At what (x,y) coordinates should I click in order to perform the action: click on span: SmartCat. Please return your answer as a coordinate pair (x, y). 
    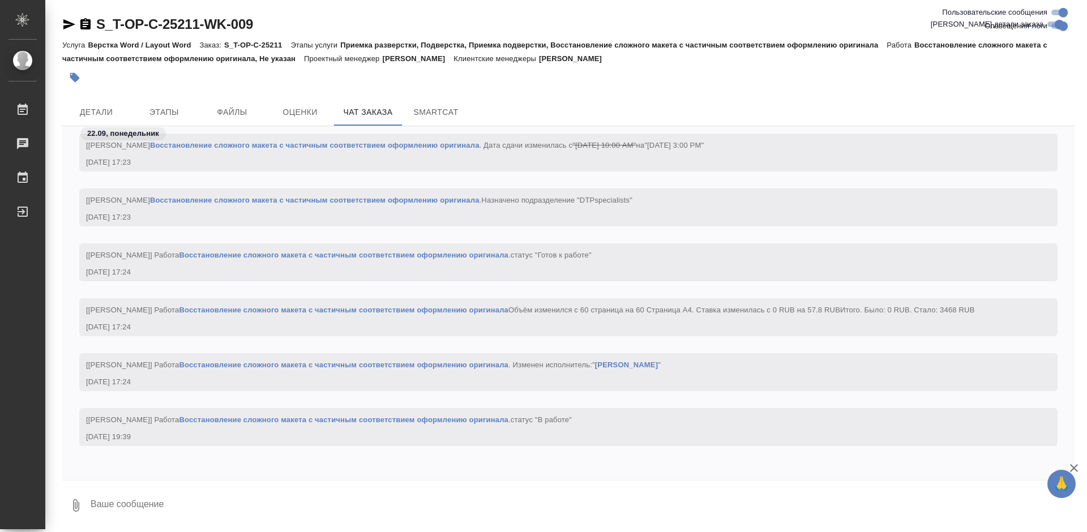
    Looking at the image, I should click on (436, 112).